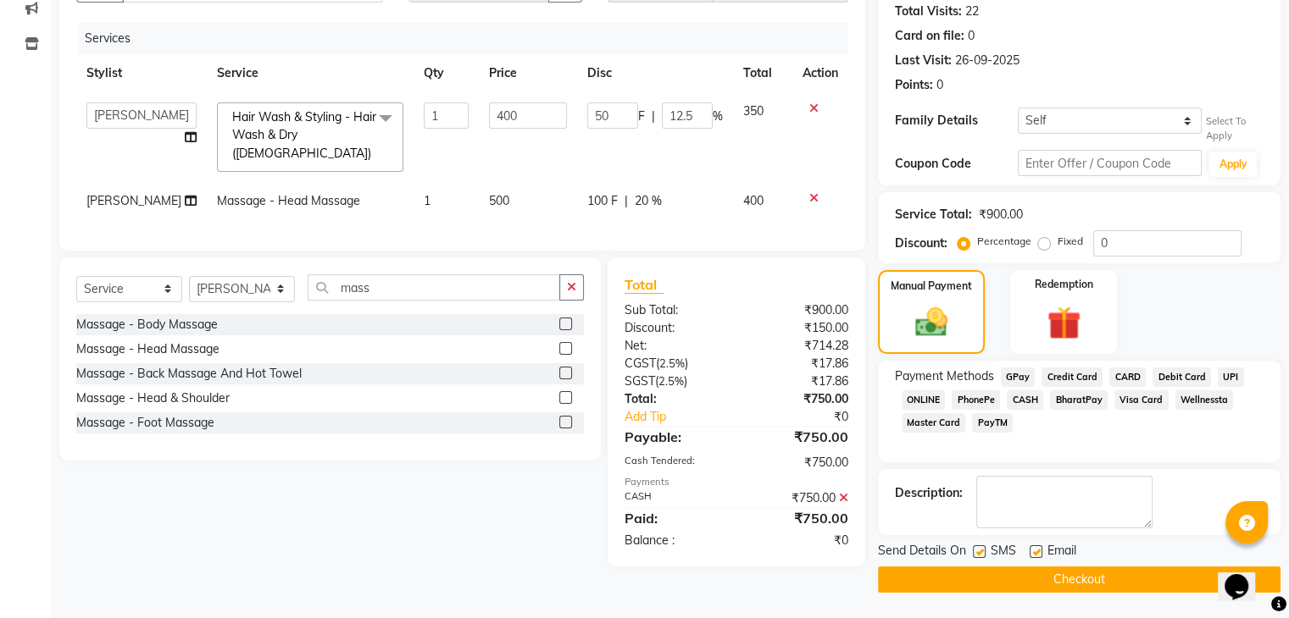 This screenshot has height=618, width=1289. What do you see at coordinates (924, 400) in the screenshot?
I see `span: ONLINE` at bounding box center [924, 400].